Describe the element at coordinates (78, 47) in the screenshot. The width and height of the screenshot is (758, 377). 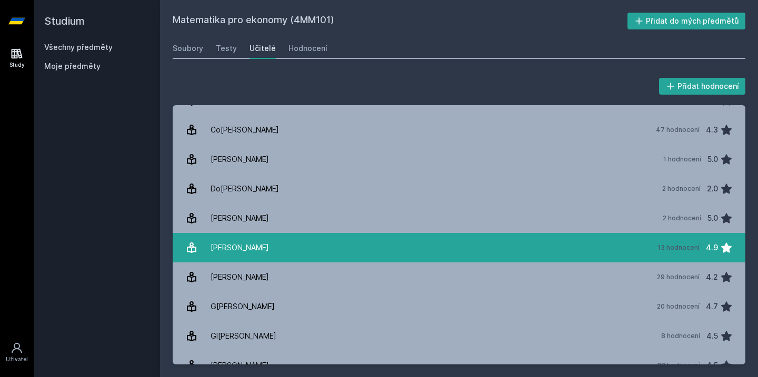
I see `a: Všechny předměty` at that location.